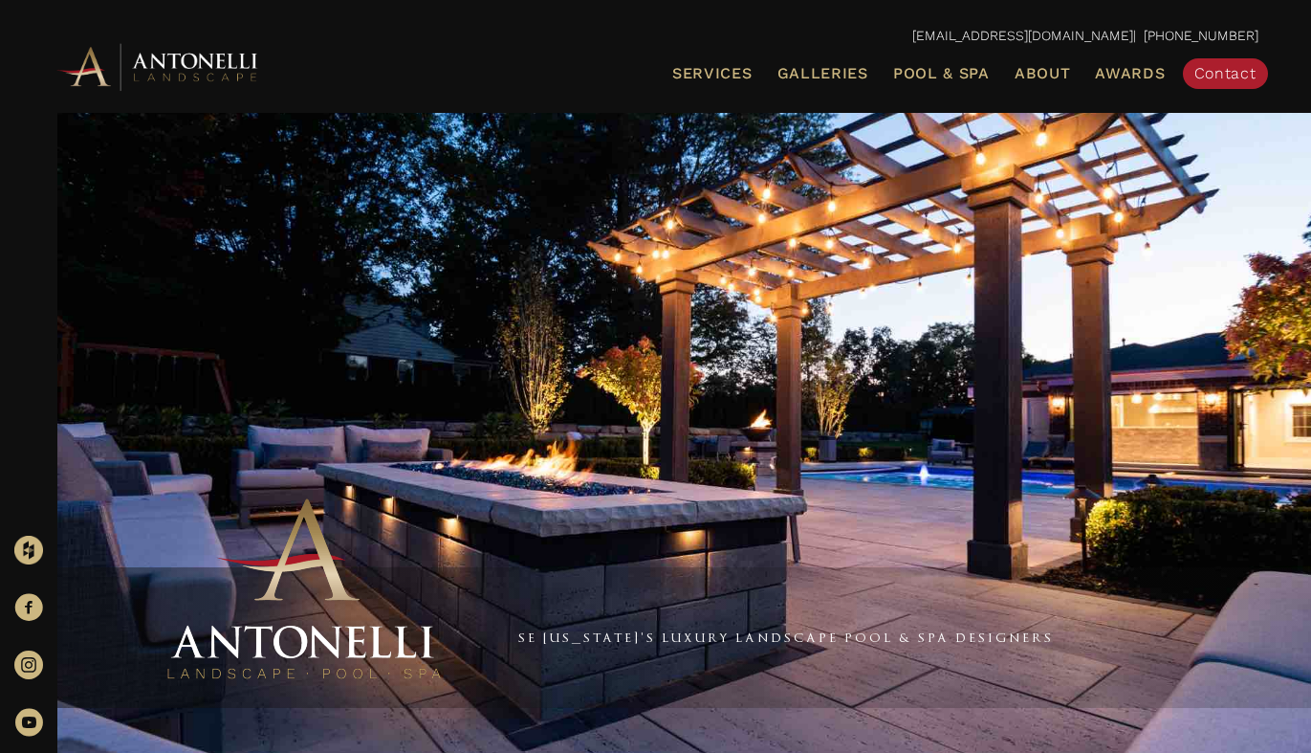 This screenshot has height=753, width=1311. I want to click on span: Contact, so click(1225, 73).